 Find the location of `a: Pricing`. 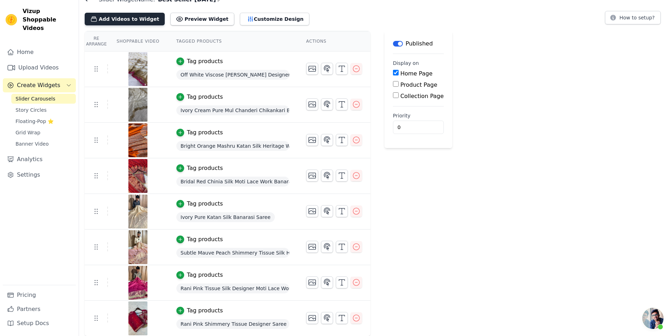

a: Pricing is located at coordinates (39, 295).